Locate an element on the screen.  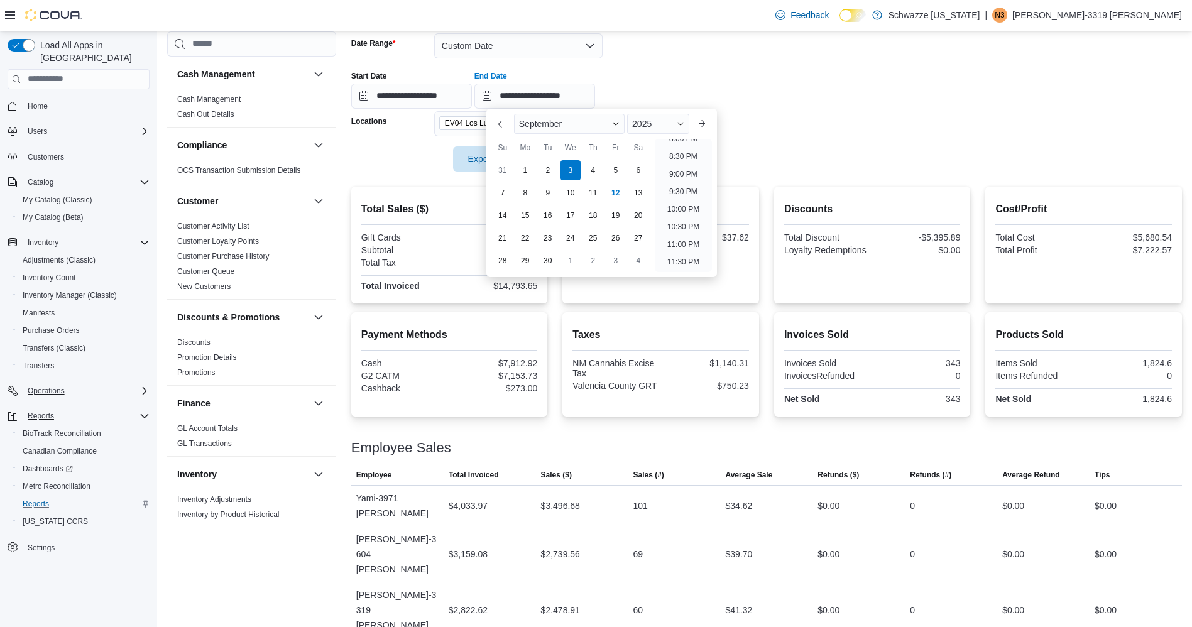
button: Finance is located at coordinates (242, 403).